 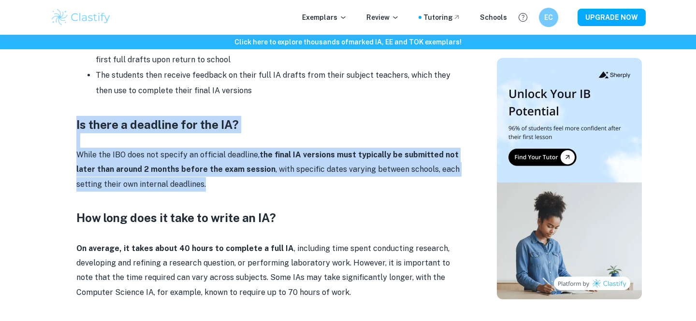 What do you see at coordinates (81, 17) in the screenshot?
I see `a: Clastify logo` at bounding box center [81, 17].